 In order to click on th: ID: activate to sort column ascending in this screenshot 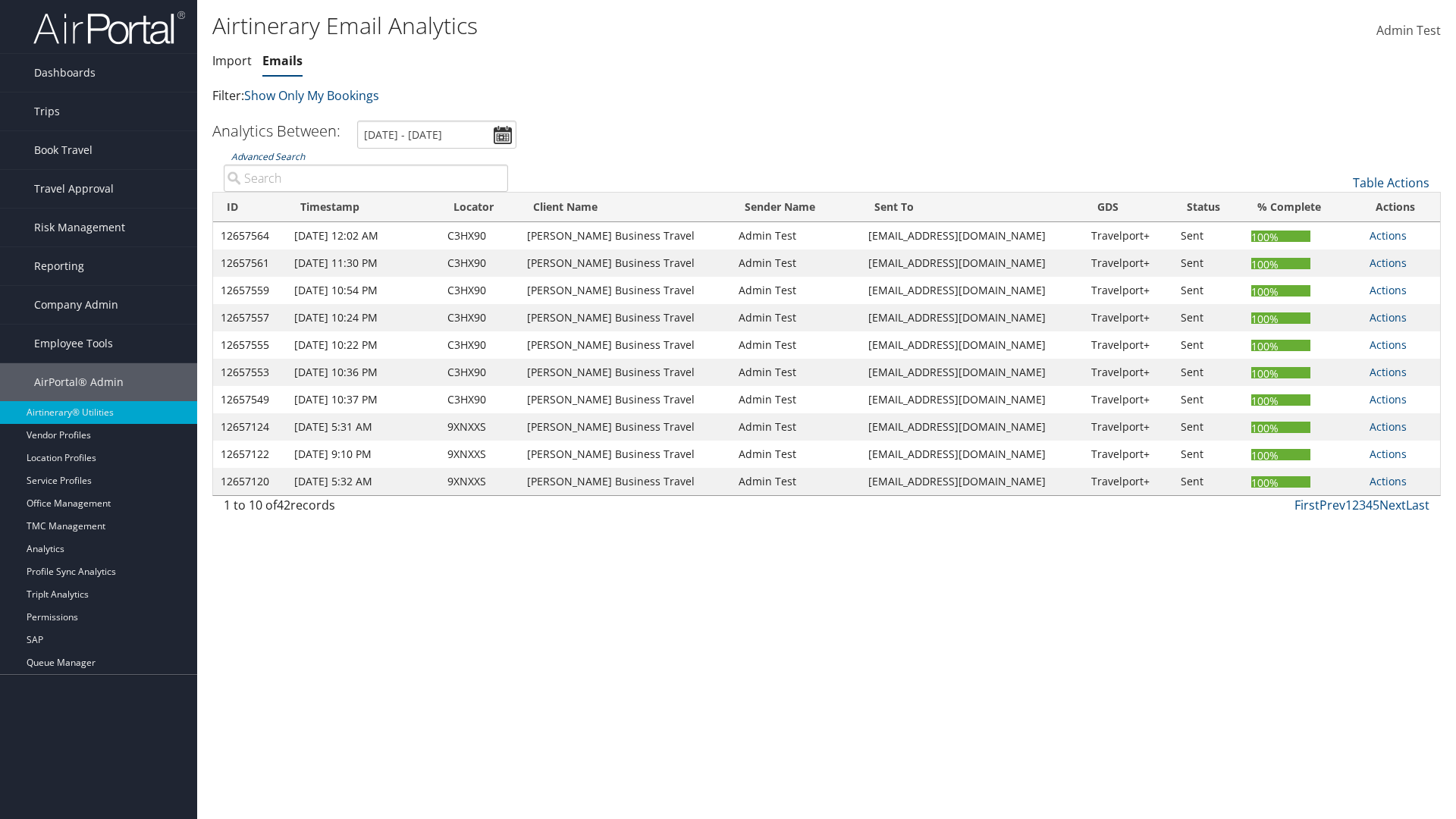, I will do `click(249, 207)`.